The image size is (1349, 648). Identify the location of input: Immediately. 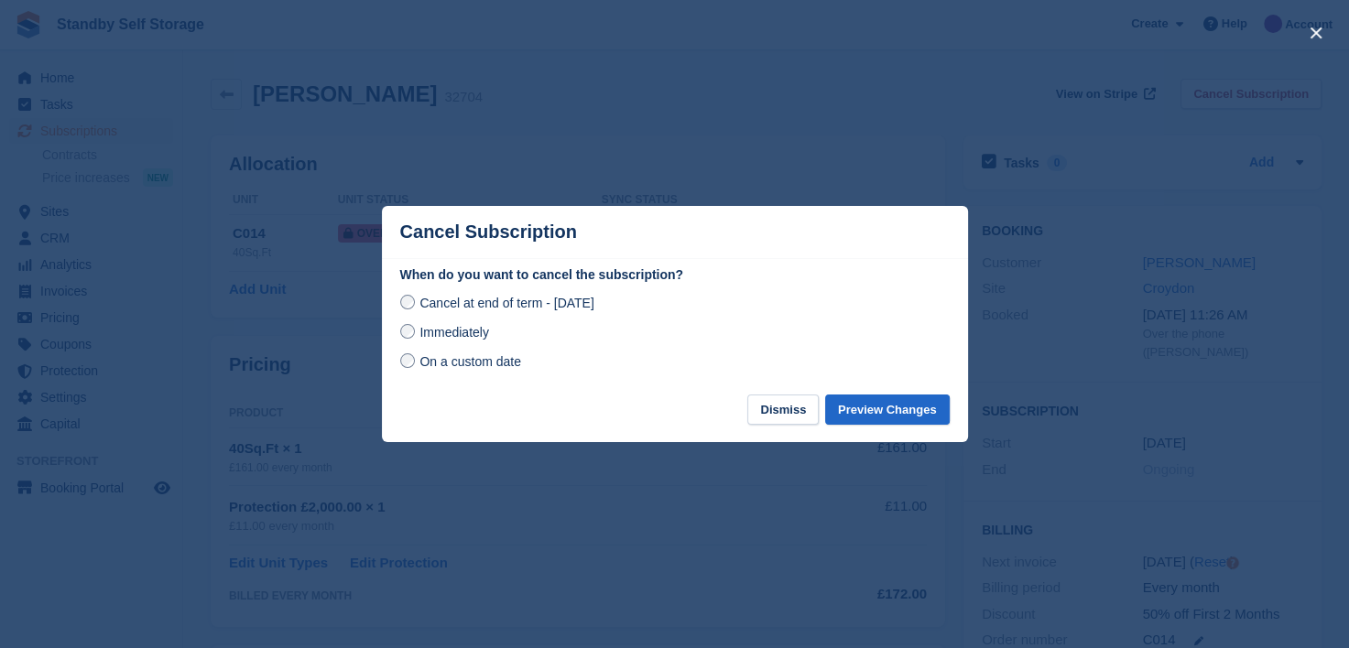
(407, 331).